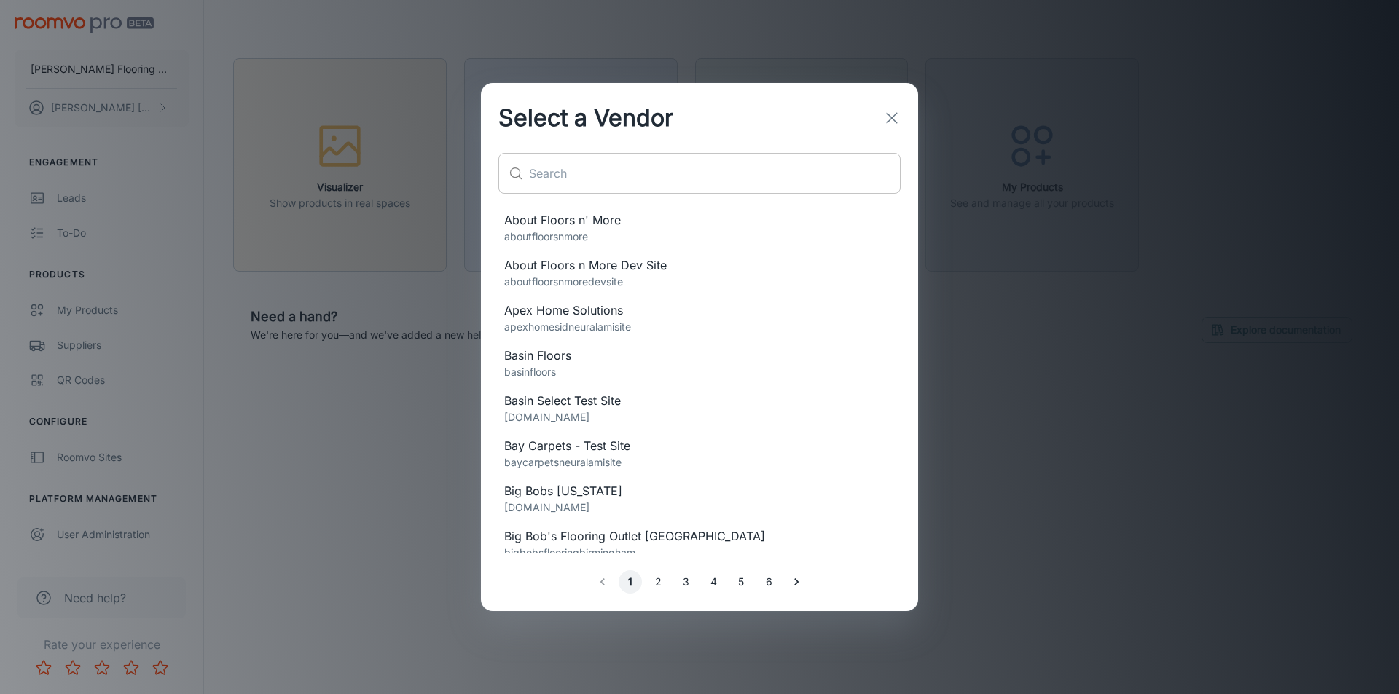 This screenshot has height=694, width=1399. Describe the element at coordinates (769, 582) in the screenshot. I see `button: Go to page 6` at that location.